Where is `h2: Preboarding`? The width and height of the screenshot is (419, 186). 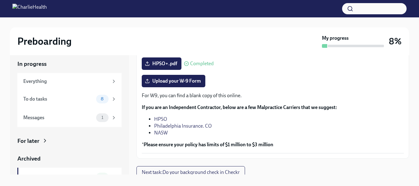 h2: Preboarding is located at coordinates (44, 41).